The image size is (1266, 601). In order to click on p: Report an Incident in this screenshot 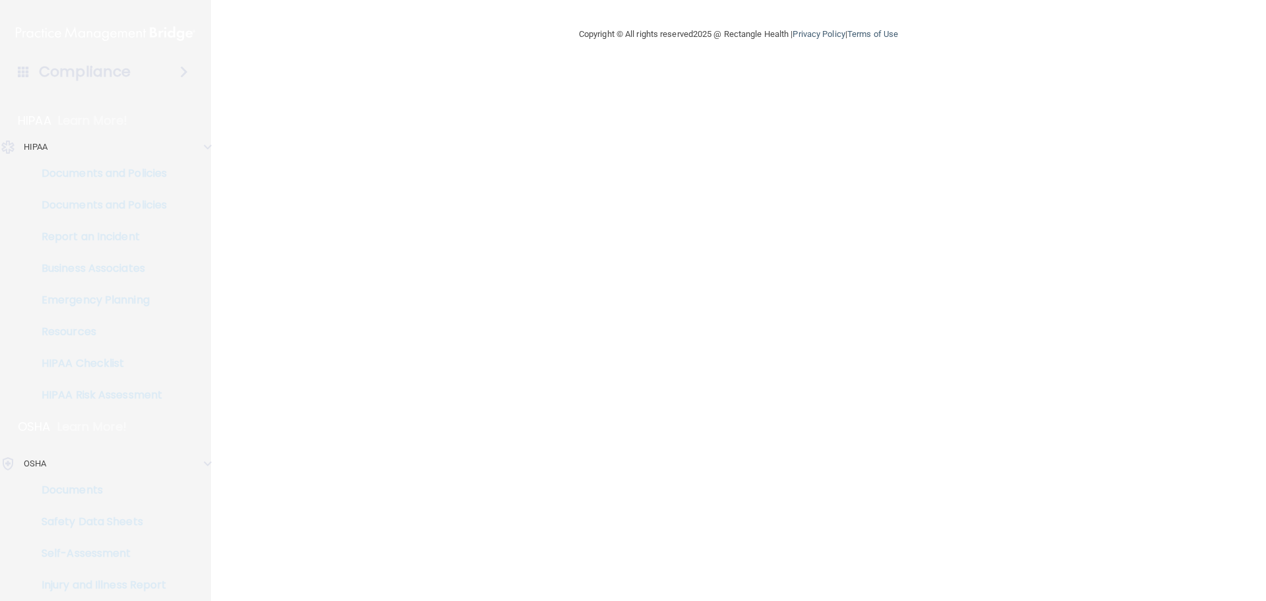, I will do `click(98, 237)`.